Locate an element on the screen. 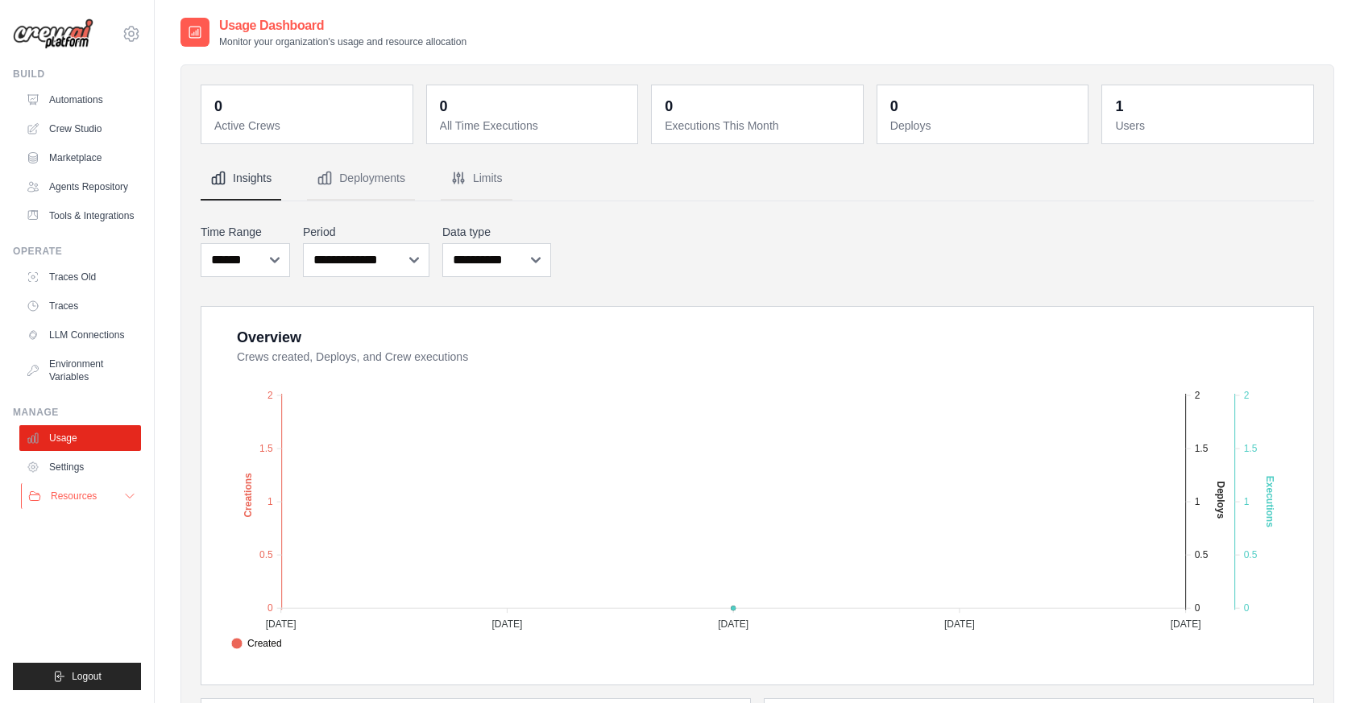  dt: All Time Executions is located at coordinates (534, 126).